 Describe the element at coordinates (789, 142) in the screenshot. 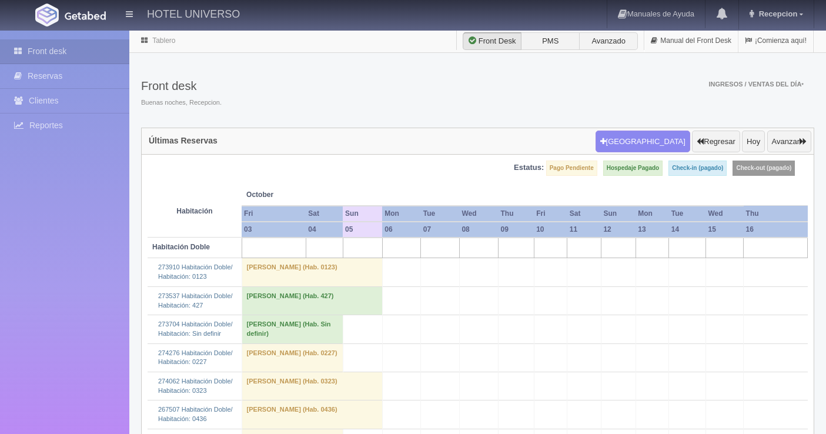

I see `button: Avanzar` at that location.